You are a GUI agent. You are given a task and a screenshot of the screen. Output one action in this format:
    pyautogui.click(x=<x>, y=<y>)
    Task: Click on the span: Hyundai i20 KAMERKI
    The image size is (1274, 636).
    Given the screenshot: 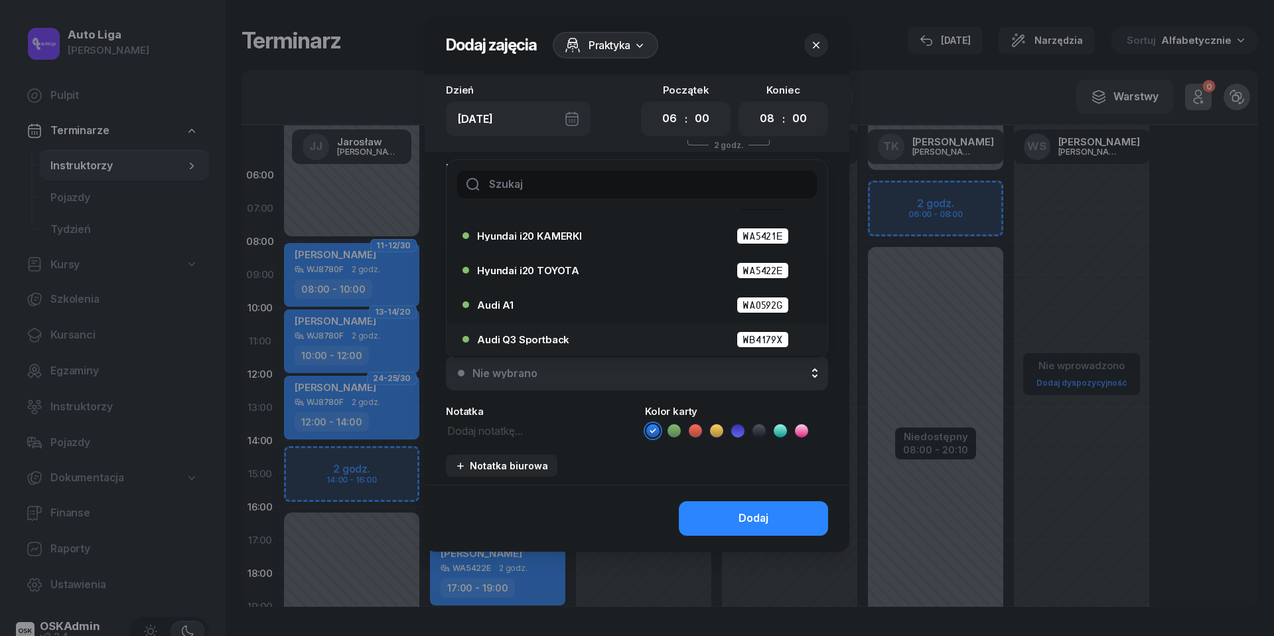 What is the action you would take?
    pyautogui.click(x=530, y=236)
    